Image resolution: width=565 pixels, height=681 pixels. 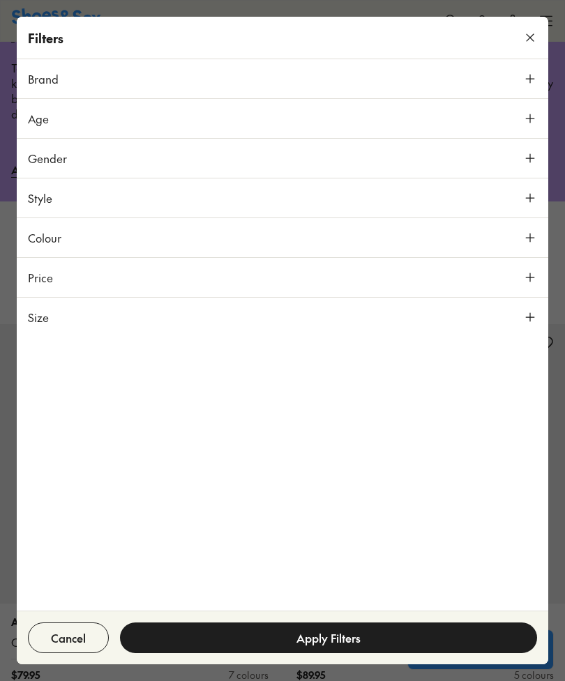 What do you see at coordinates (45, 238) in the screenshot?
I see `span: Colour` at bounding box center [45, 238].